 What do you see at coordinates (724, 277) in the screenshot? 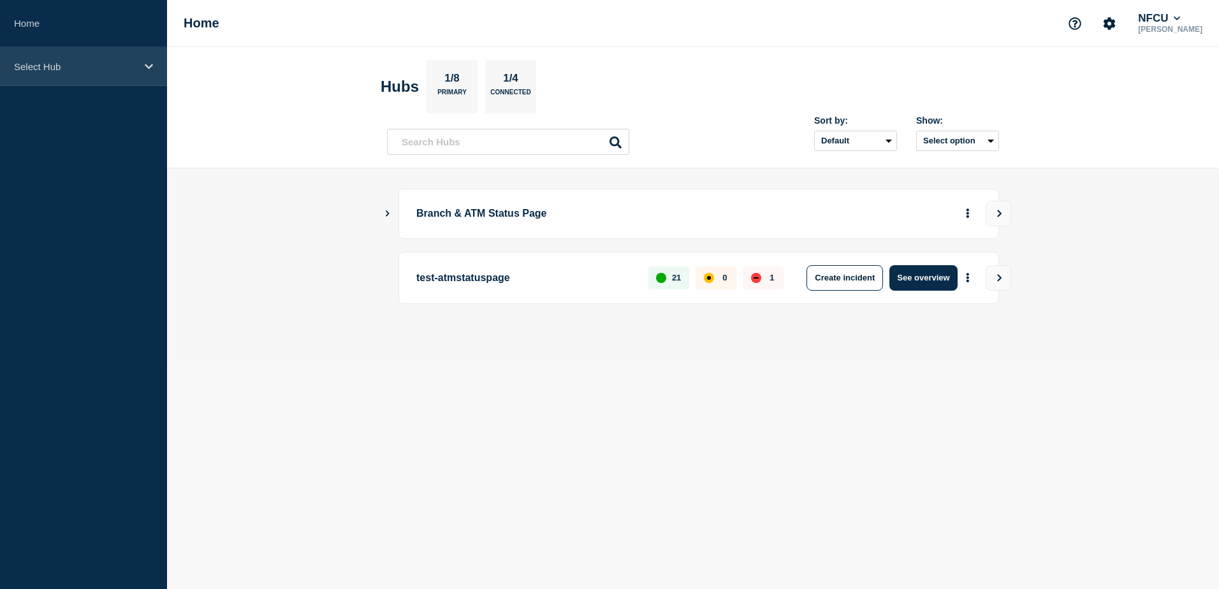
I see `p: 0` at bounding box center [724, 277].